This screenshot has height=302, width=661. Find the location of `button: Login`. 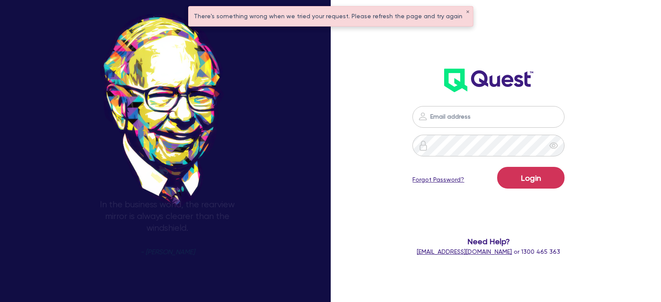

button: Login is located at coordinates (530, 178).